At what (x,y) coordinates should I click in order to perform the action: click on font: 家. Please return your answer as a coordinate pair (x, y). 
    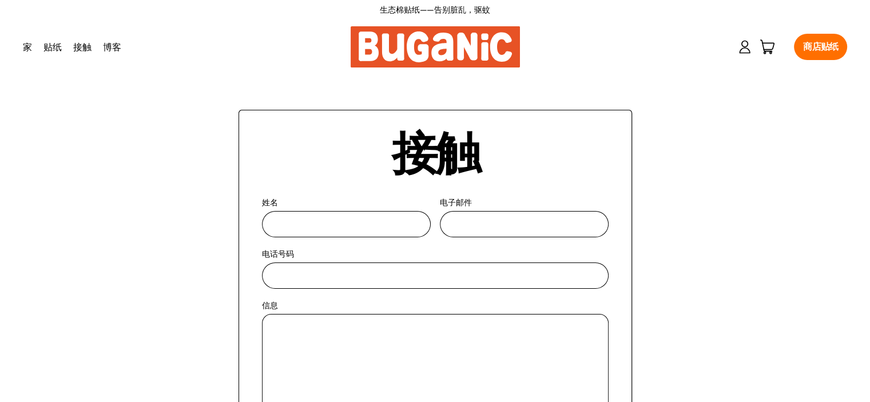
    Looking at the image, I should click on (27, 47).